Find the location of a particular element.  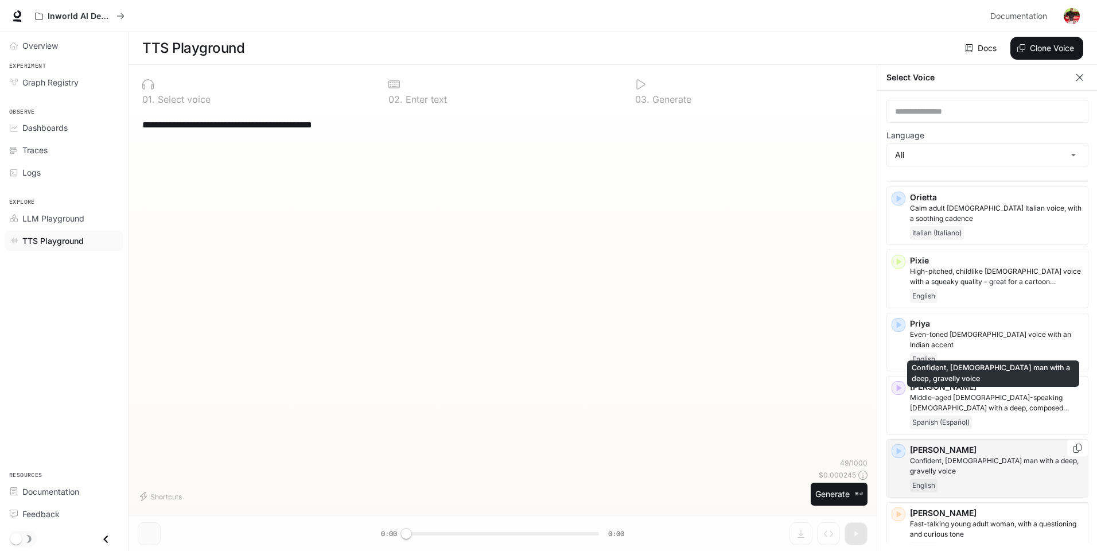

p: Inworld AI Demos is located at coordinates (80, 16).